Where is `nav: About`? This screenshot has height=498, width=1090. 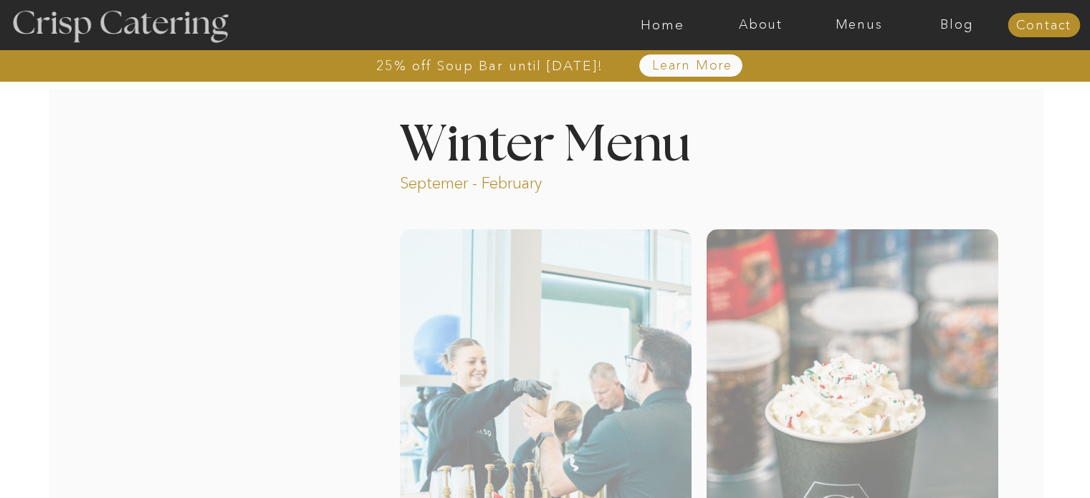 nav: About is located at coordinates (761, 25).